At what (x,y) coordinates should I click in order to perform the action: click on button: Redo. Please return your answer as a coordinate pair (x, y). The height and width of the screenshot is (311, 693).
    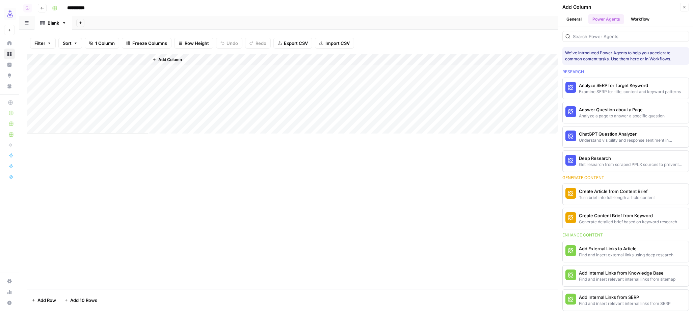
    Looking at the image, I should click on (258, 43).